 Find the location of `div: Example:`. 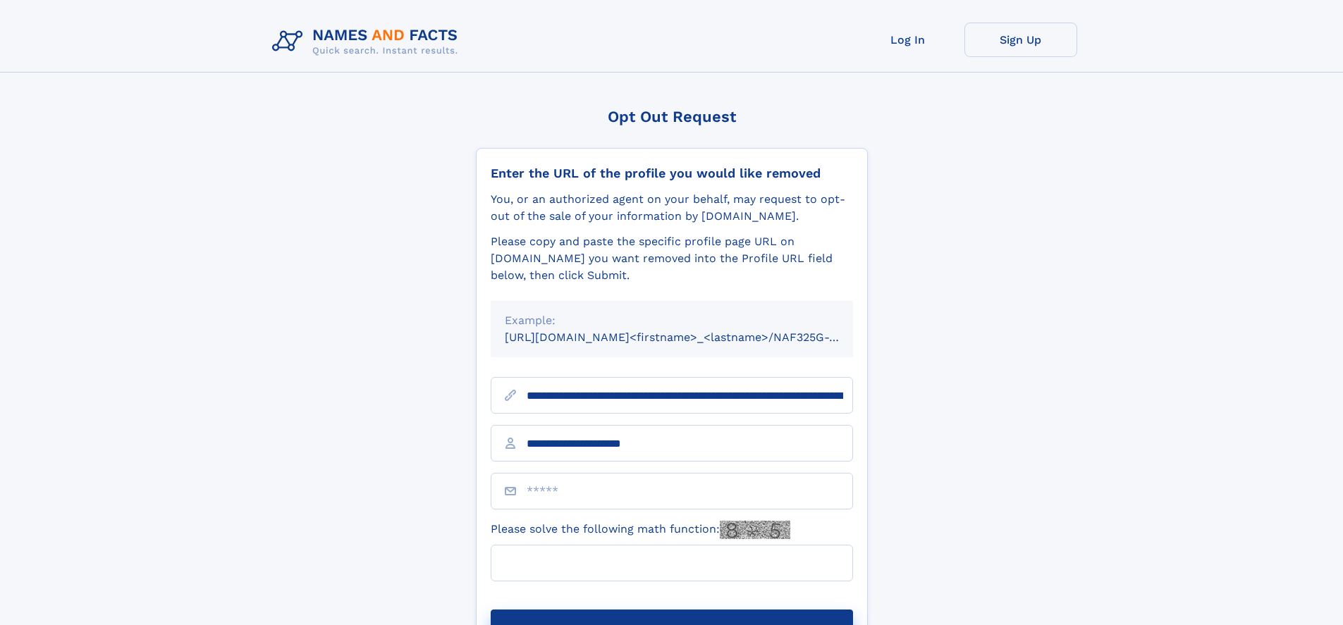

div: Example: is located at coordinates (672, 321).